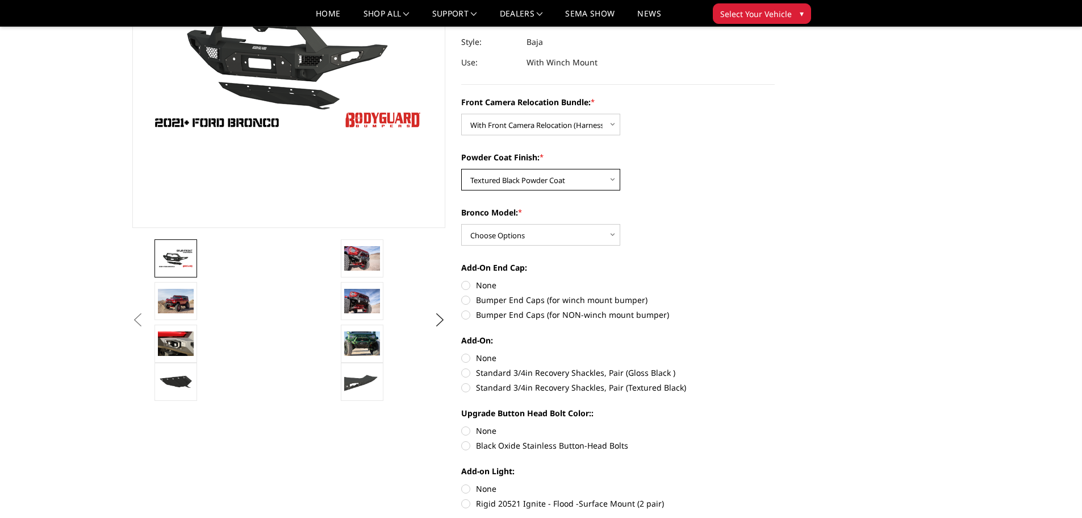  Describe the element at coordinates (176, 382) in the screenshot. I see `img: Reinforced Steel Bolt-On Skid Plate, included with all purchases` at that location.